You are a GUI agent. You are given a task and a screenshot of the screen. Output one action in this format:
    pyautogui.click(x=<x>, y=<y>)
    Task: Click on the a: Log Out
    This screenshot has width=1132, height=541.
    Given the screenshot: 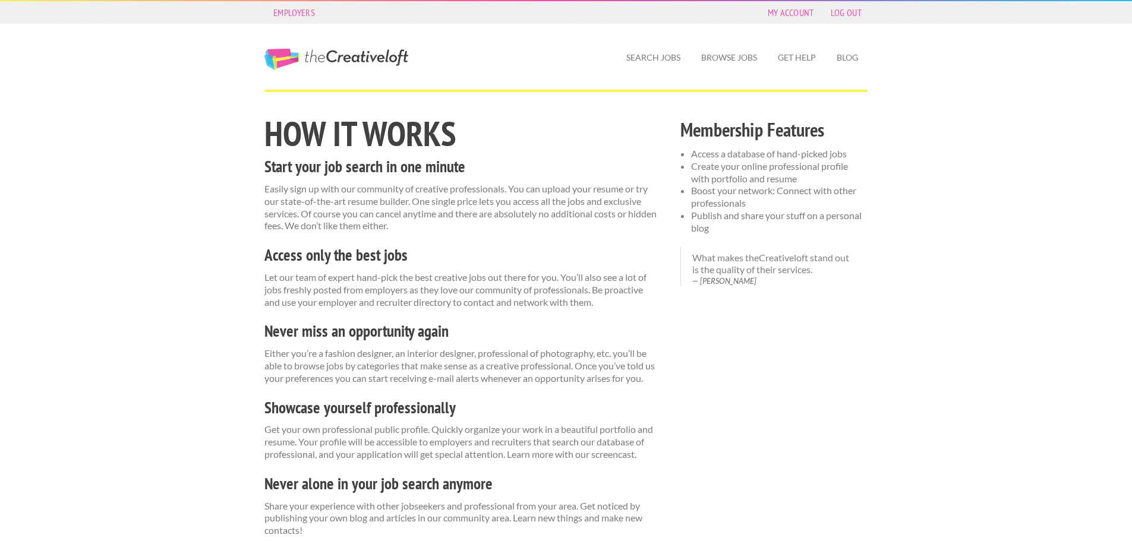 What is the action you would take?
    pyautogui.click(x=846, y=12)
    